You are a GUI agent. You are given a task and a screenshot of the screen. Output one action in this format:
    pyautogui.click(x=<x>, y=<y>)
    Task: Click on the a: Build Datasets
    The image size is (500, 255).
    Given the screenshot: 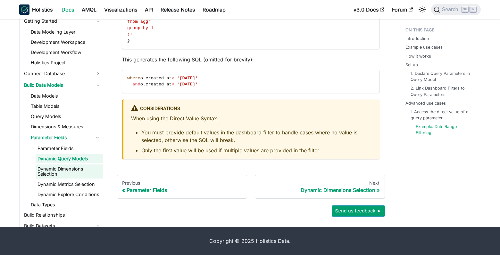 What is the action you would take?
    pyautogui.click(x=62, y=226)
    